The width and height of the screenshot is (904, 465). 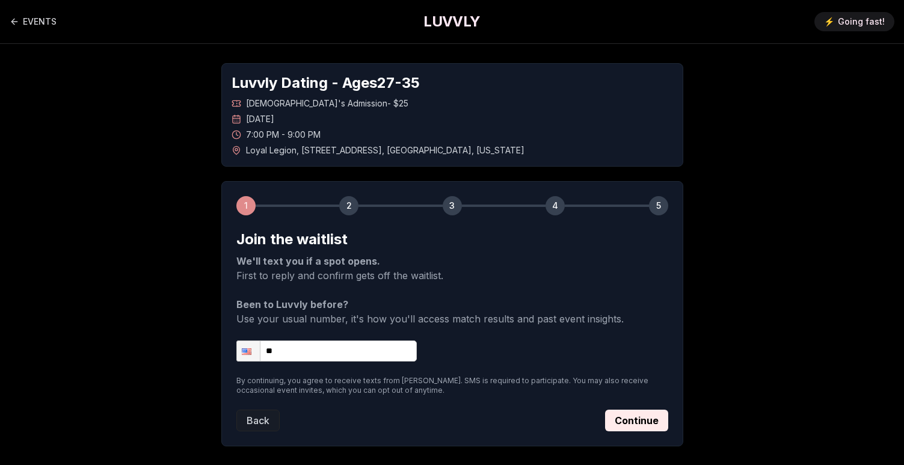 What do you see at coordinates (248, 351) in the screenshot?
I see `div: United States: + 1` at bounding box center [248, 351].